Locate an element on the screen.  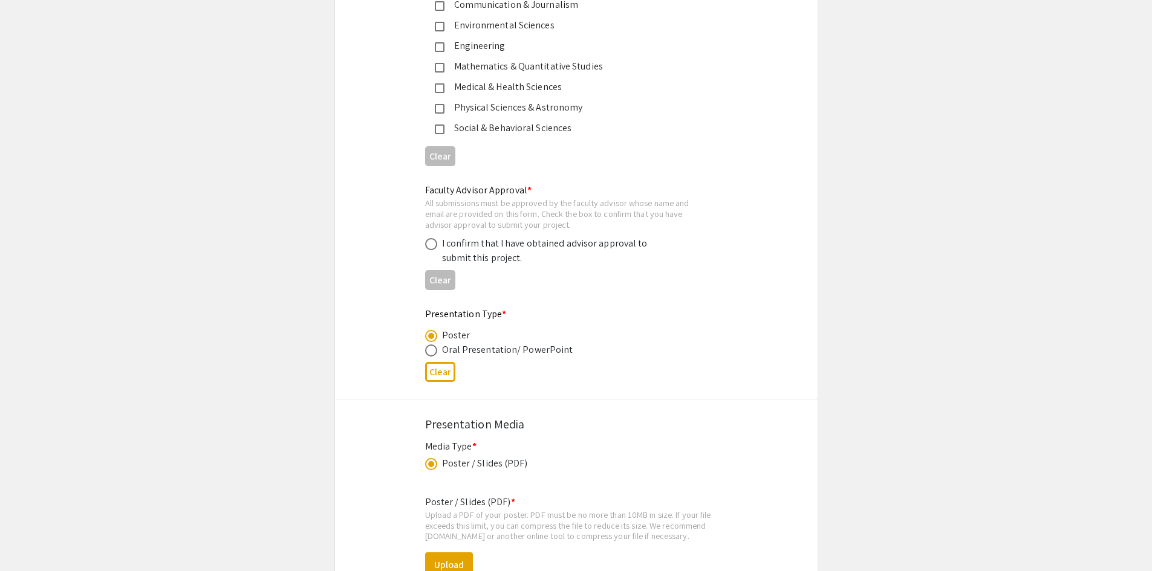
div: Medical & Health Sciences is located at coordinates (571, 87).